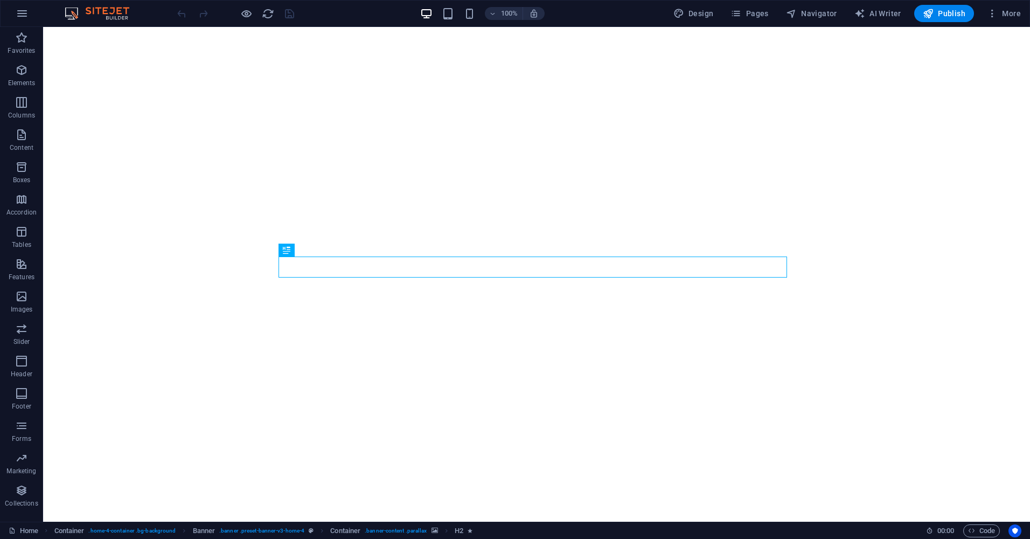 The width and height of the screenshot is (1030, 539). Describe the element at coordinates (22, 309) in the screenshot. I see `p: Images` at that location.